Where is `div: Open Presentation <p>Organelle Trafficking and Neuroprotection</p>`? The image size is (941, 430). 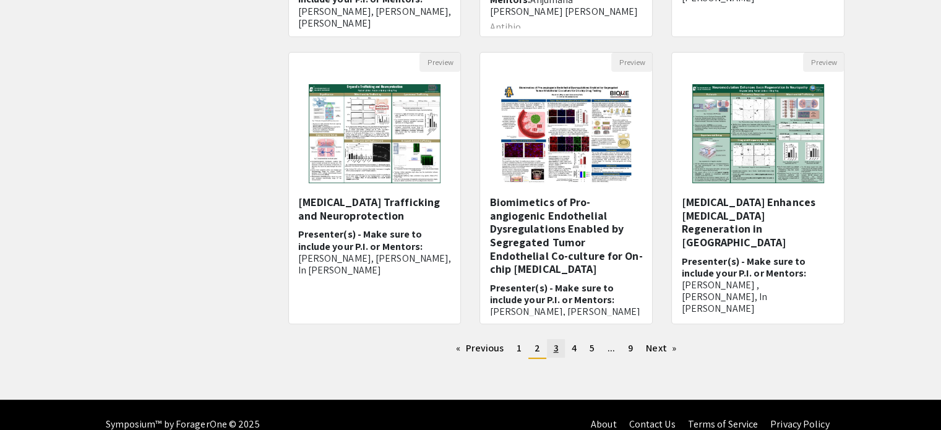 div: Open Presentation <p>Organelle Trafficking and Neuroprotection</p> is located at coordinates (375, 188).